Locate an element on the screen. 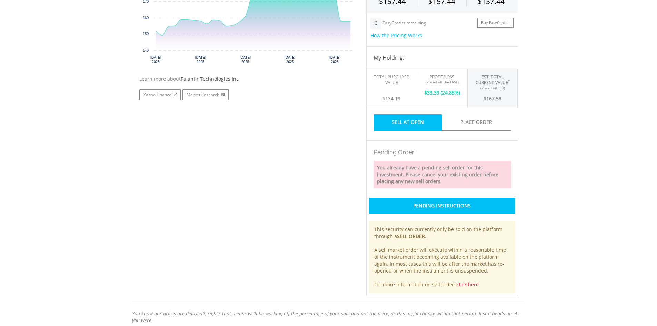 This screenshot has width=657, height=326. div: (Priced off BID) is located at coordinates (492, 88).